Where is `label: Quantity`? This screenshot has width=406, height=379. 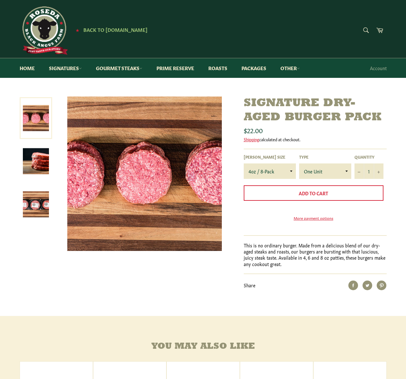
label: Quantity is located at coordinates (369, 157).